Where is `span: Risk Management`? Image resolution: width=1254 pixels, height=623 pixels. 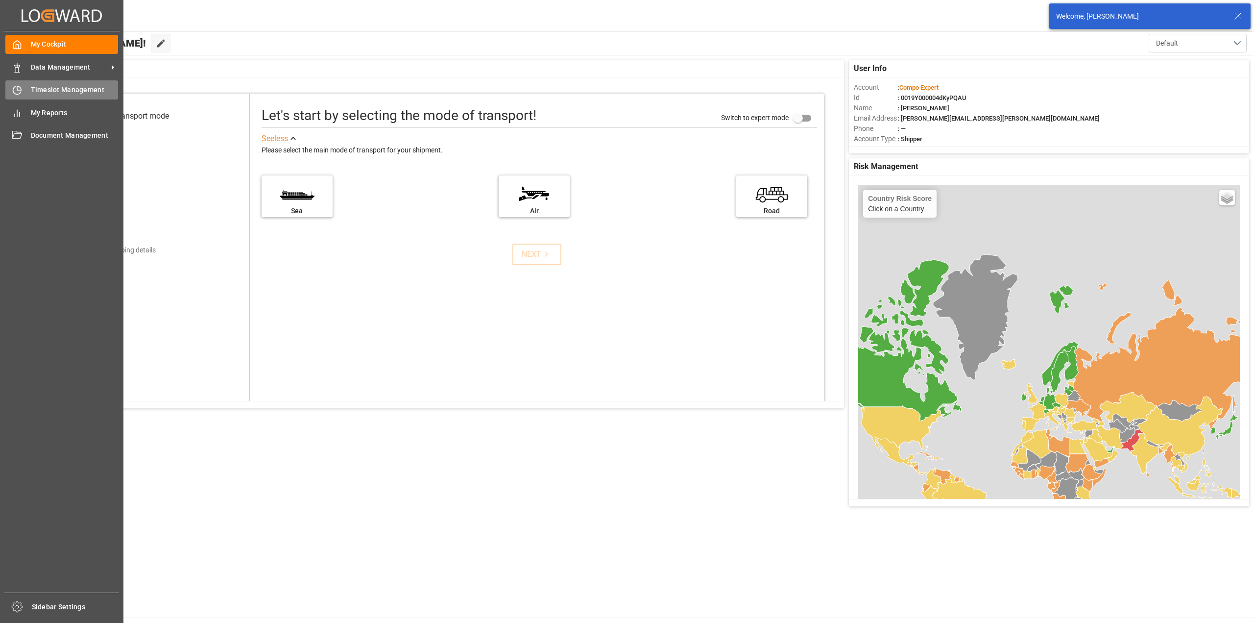 span: Risk Management is located at coordinates (886, 167).